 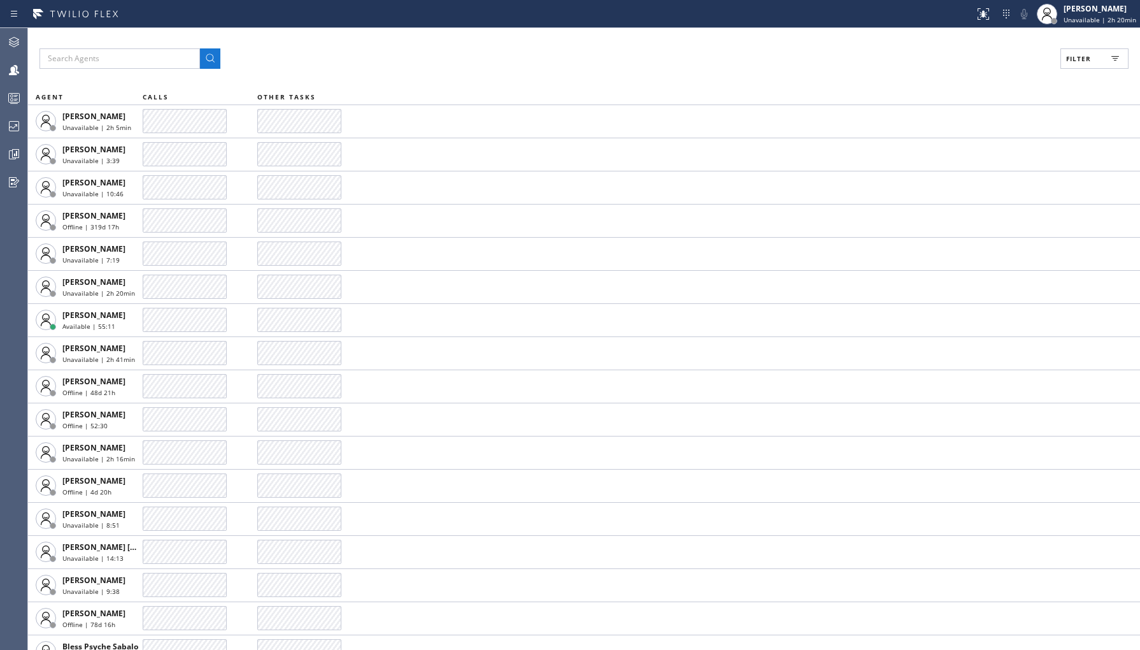 I want to click on span: Offline | 48d 21h, so click(x=89, y=392).